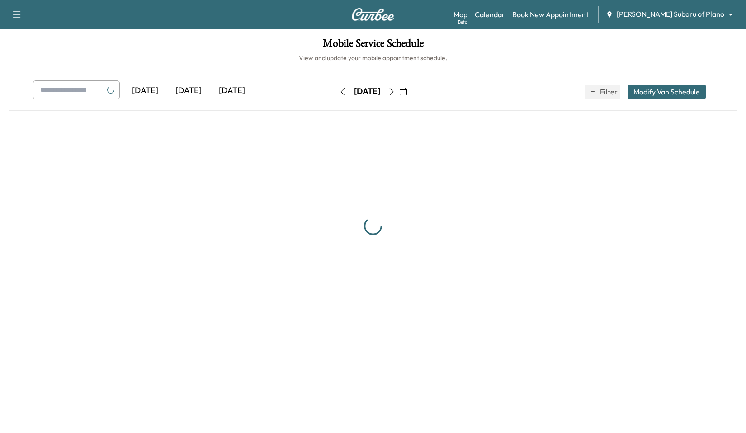  What do you see at coordinates (460, 14) in the screenshot?
I see `a: MapBeta` at bounding box center [460, 14].